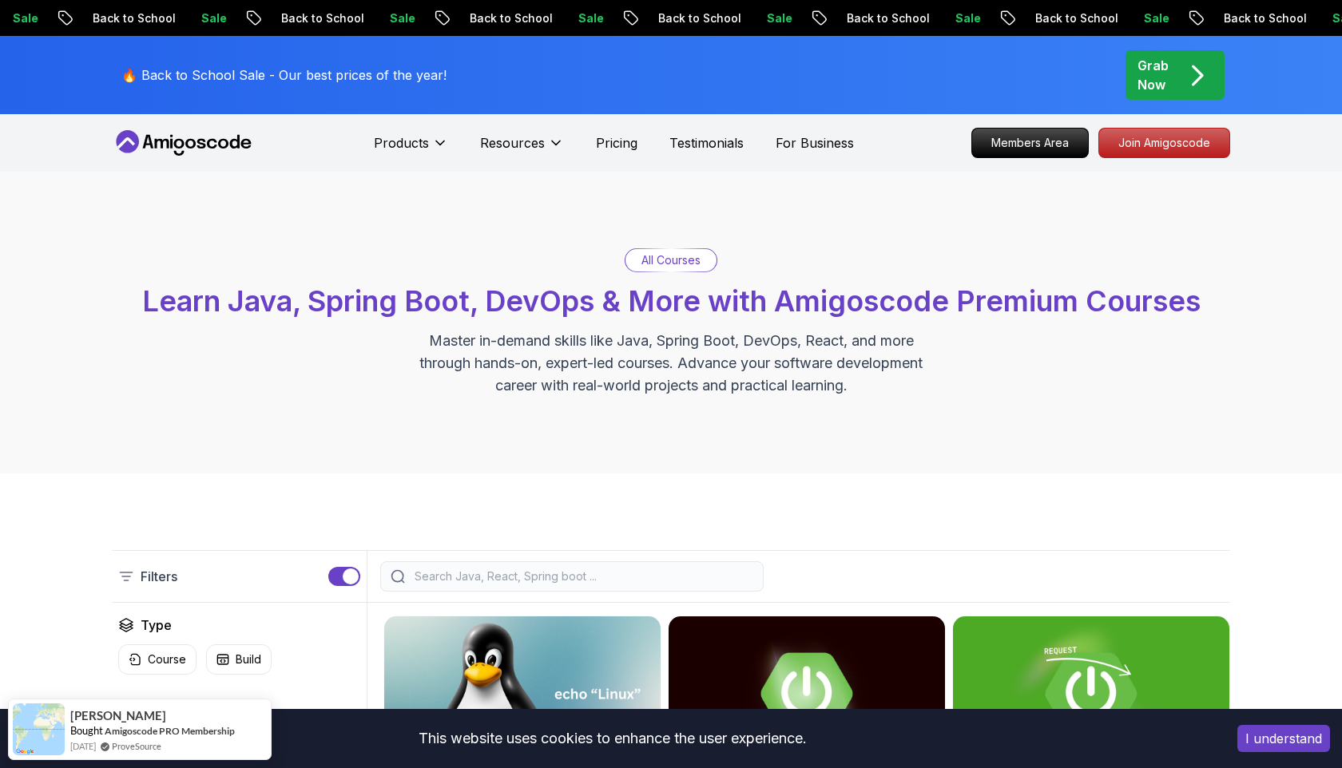  Describe the element at coordinates (284, 75) in the screenshot. I see `p: 🔥 Back to School Sale - Our best prices of the year!` at that location.